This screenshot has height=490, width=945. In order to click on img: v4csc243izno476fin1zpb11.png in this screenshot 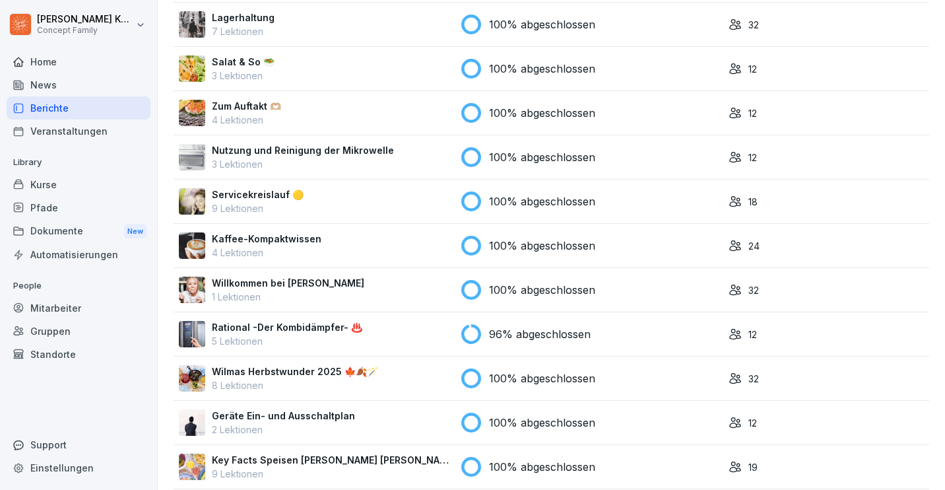, I will do `click(192, 24)`.